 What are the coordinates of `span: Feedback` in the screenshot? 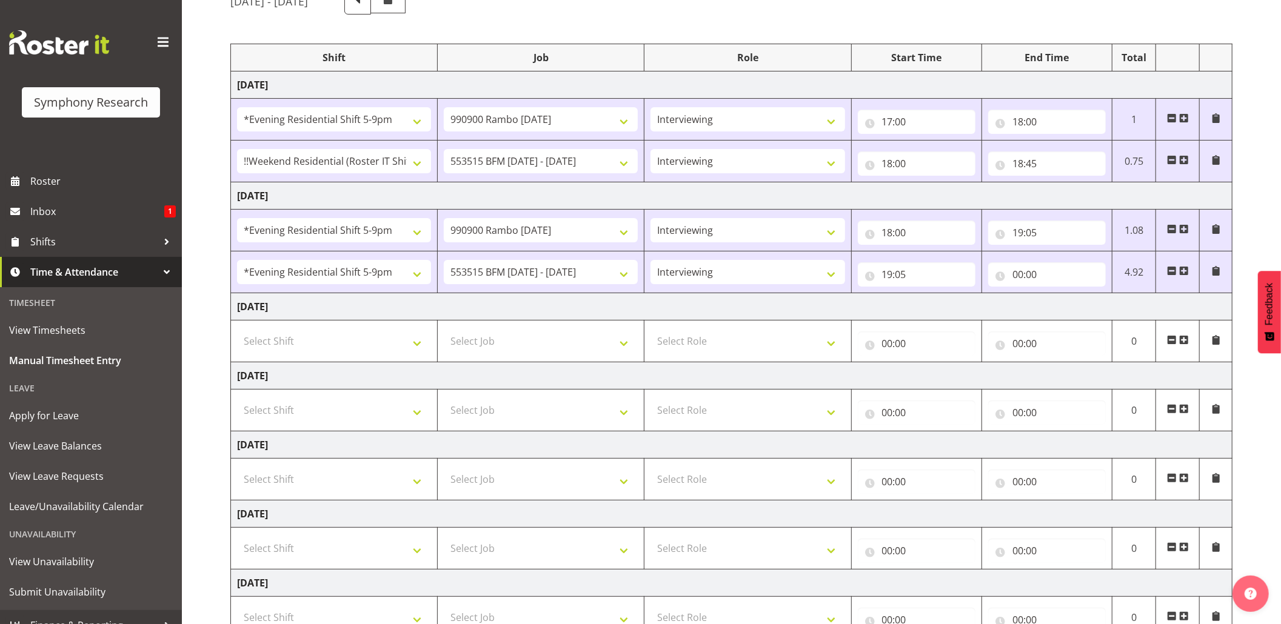 It's located at (1269, 304).